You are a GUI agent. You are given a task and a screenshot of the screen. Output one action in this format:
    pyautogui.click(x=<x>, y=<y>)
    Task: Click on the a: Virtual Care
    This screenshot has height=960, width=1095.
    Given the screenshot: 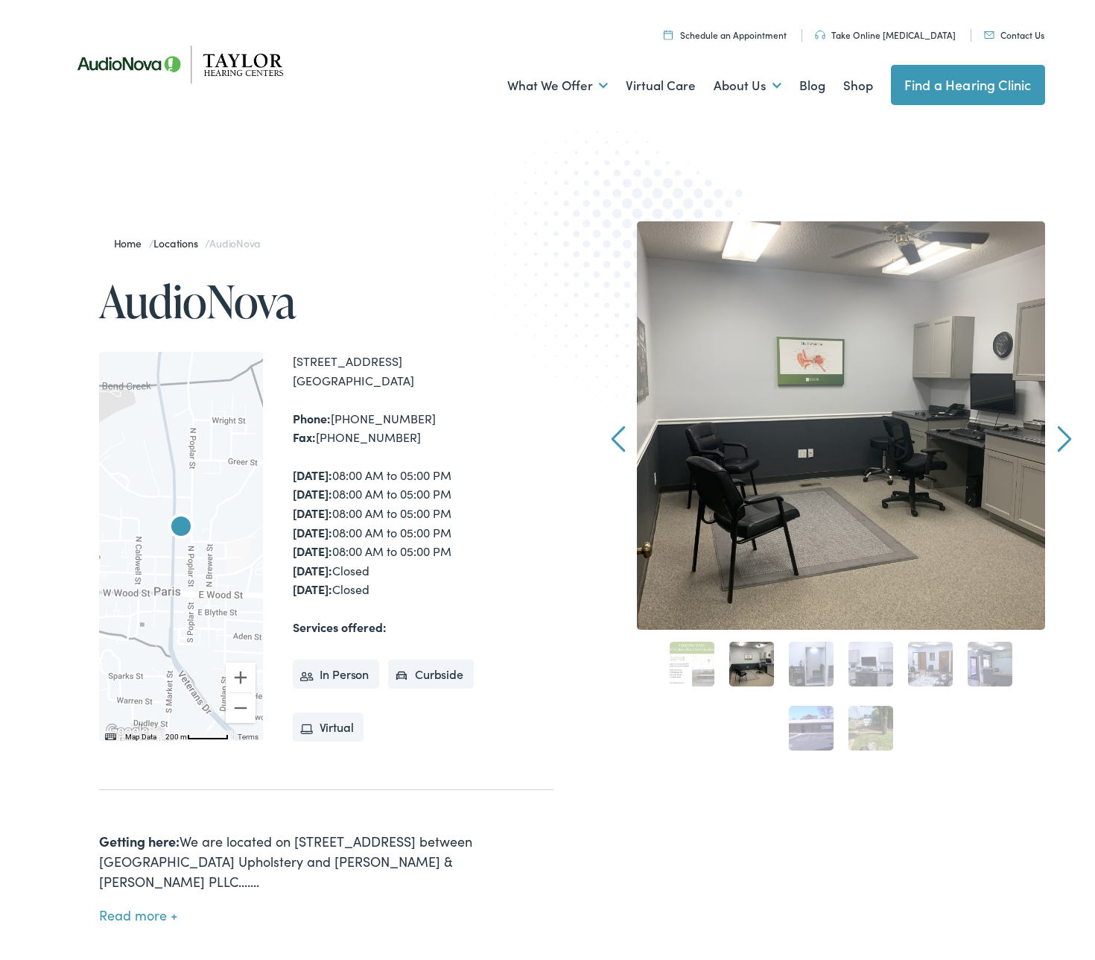 What is the action you would take?
    pyautogui.click(x=661, y=80)
    